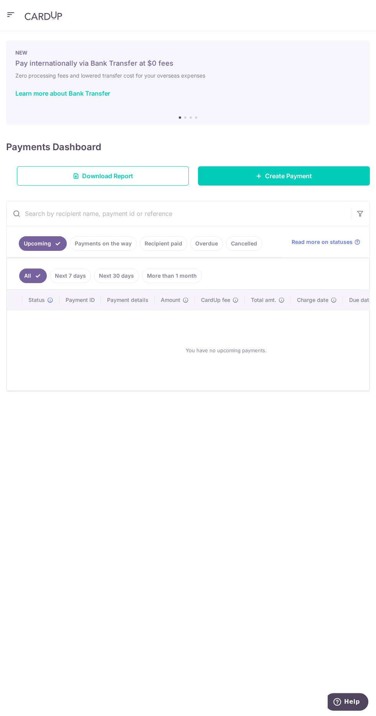 This screenshot has height=716, width=376. Describe the element at coordinates (216, 300) in the screenshot. I see `span: CardUp fee` at that location.